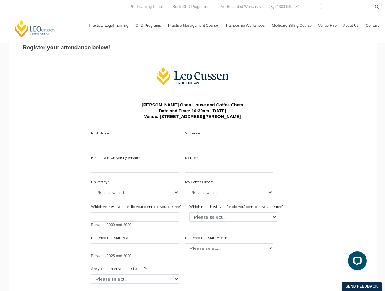 Image resolution: width=385 pixels, height=291 pixels. I want to click on button: Open LiveChat chat widget, so click(14, 12).